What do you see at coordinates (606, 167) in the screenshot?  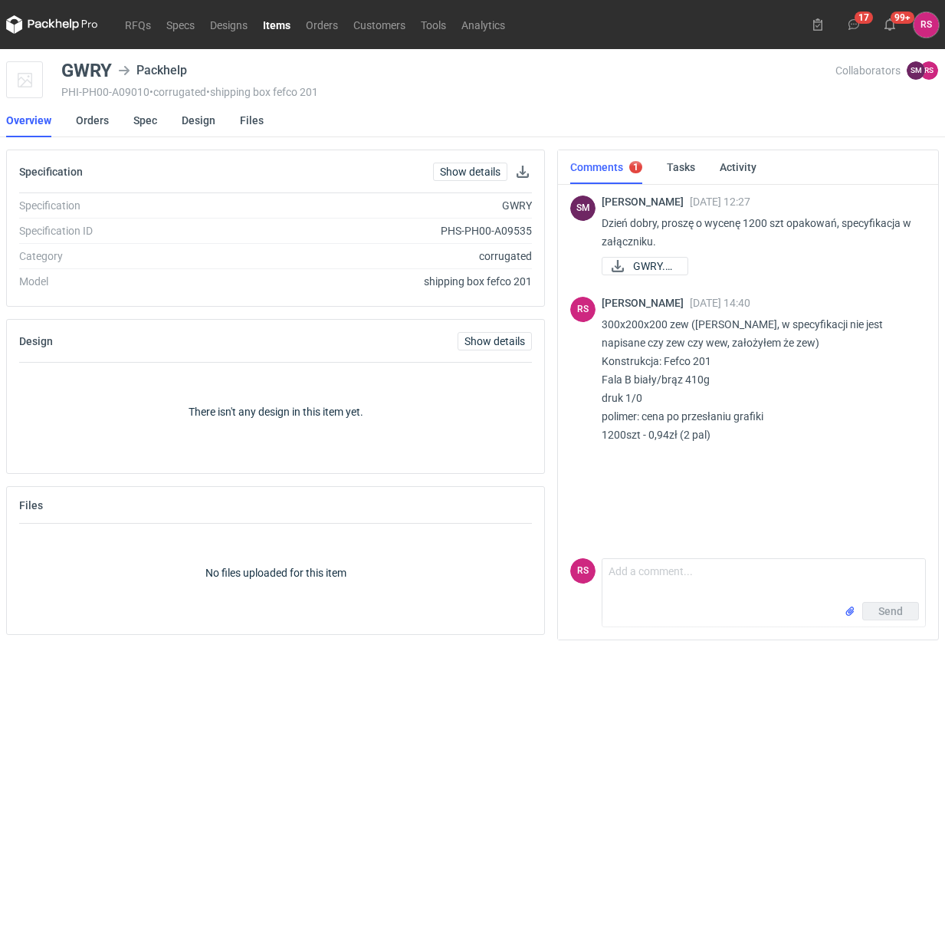 I see `a: Comments1` at bounding box center [606, 167].